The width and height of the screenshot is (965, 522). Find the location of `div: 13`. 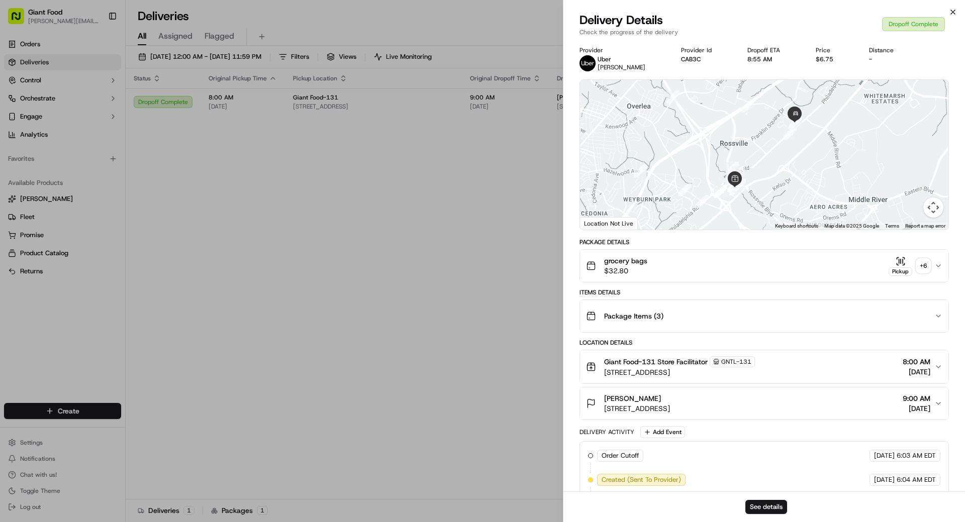

div: 13 is located at coordinates (702, 202).